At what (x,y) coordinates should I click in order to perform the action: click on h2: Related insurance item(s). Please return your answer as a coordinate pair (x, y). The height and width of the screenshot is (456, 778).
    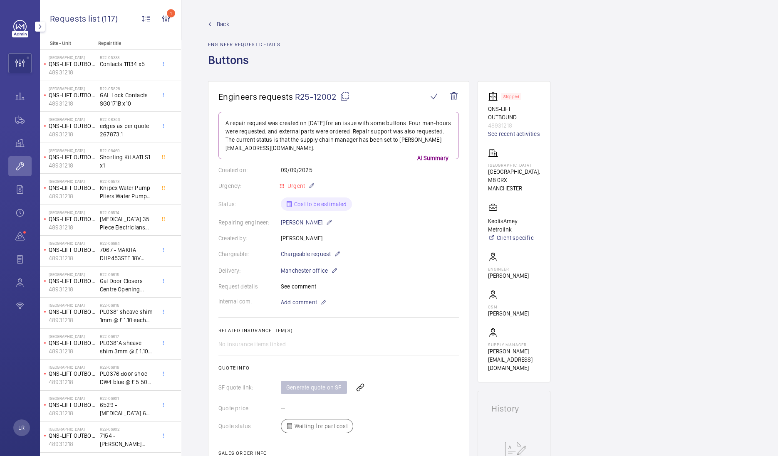
    Looking at the image, I should click on (339, 331).